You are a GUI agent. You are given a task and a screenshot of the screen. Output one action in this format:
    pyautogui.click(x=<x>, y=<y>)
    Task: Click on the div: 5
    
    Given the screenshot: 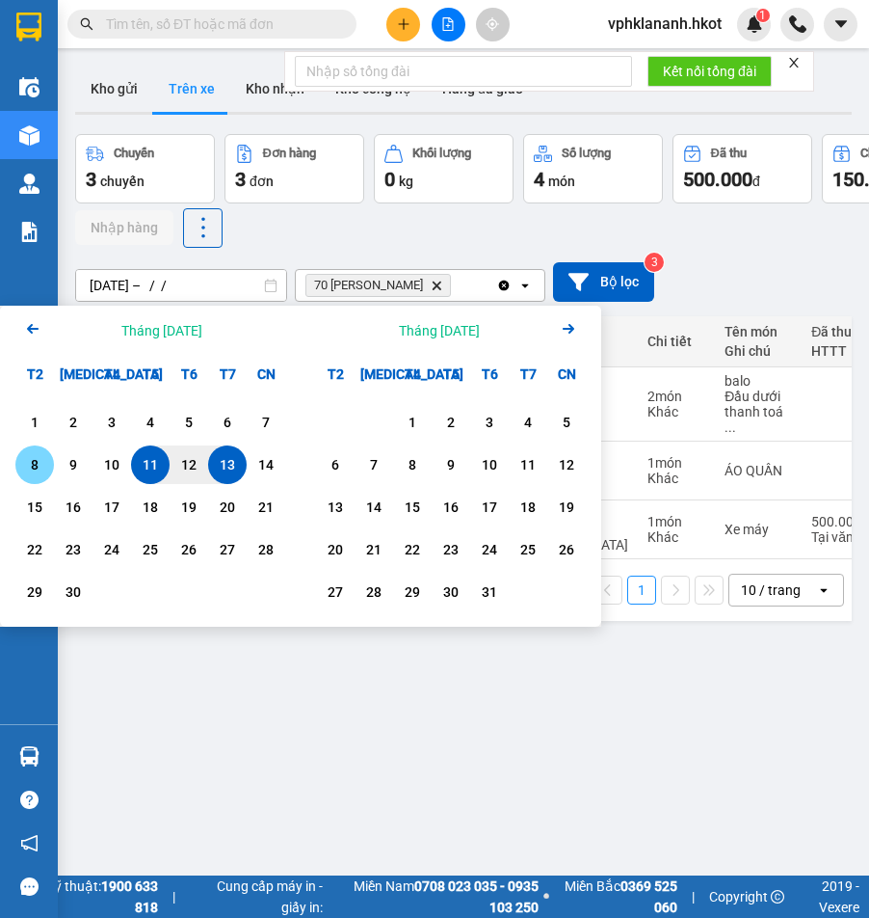 What is the action you would take?
    pyautogui.click(x=189, y=422)
    